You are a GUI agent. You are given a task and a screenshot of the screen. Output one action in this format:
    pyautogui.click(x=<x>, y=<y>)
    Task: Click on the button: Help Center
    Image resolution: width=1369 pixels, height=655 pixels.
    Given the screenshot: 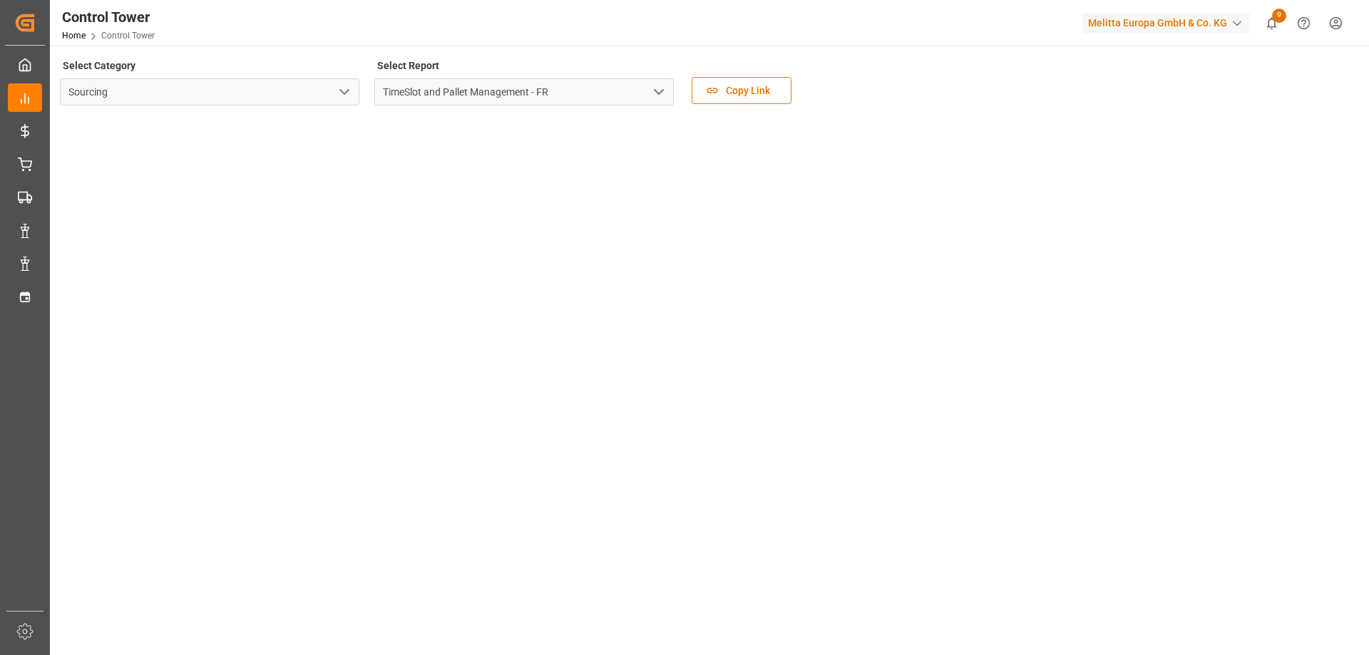 What is the action you would take?
    pyautogui.click(x=1303, y=23)
    